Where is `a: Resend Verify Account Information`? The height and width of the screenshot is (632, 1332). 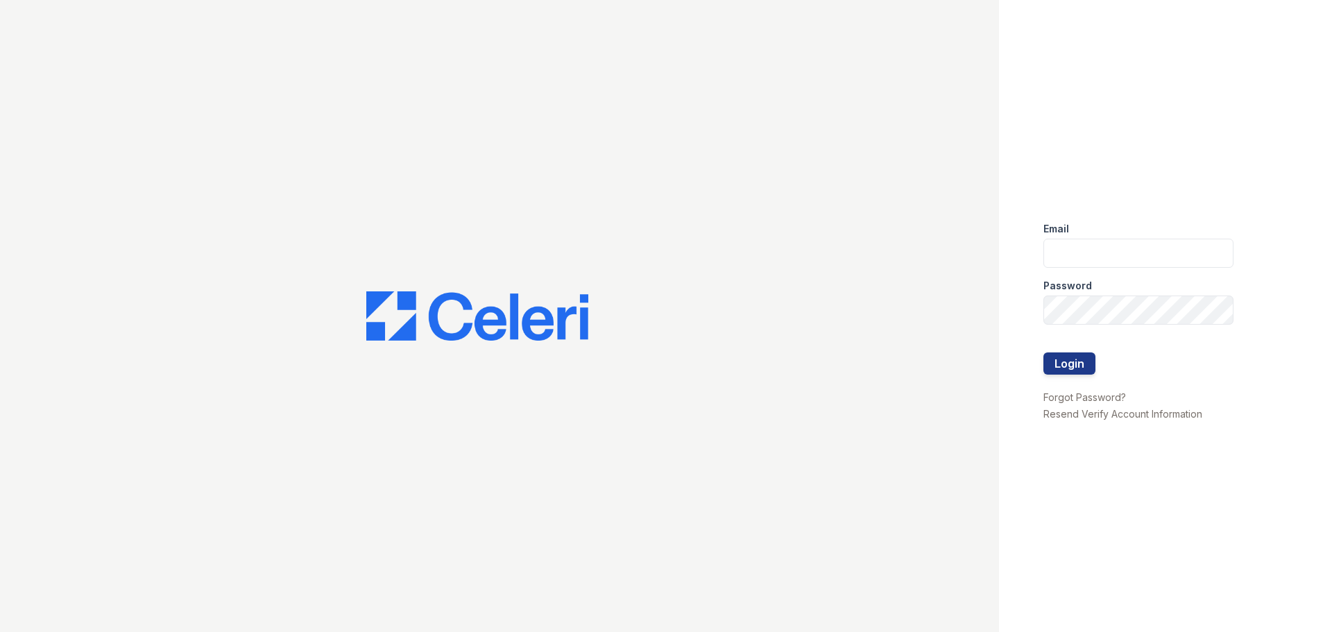
a: Resend Verify Account Information is located at coordinates (1122, 413).